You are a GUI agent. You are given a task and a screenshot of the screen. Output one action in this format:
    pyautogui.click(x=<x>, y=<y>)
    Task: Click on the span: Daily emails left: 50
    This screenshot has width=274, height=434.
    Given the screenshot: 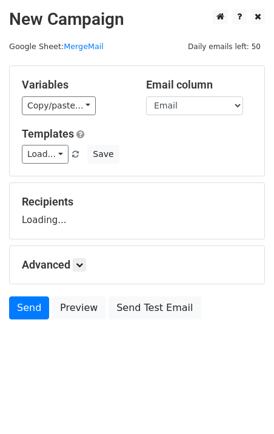 What is the action you would take?
    pyautogui.click(x=224, y=47)
    